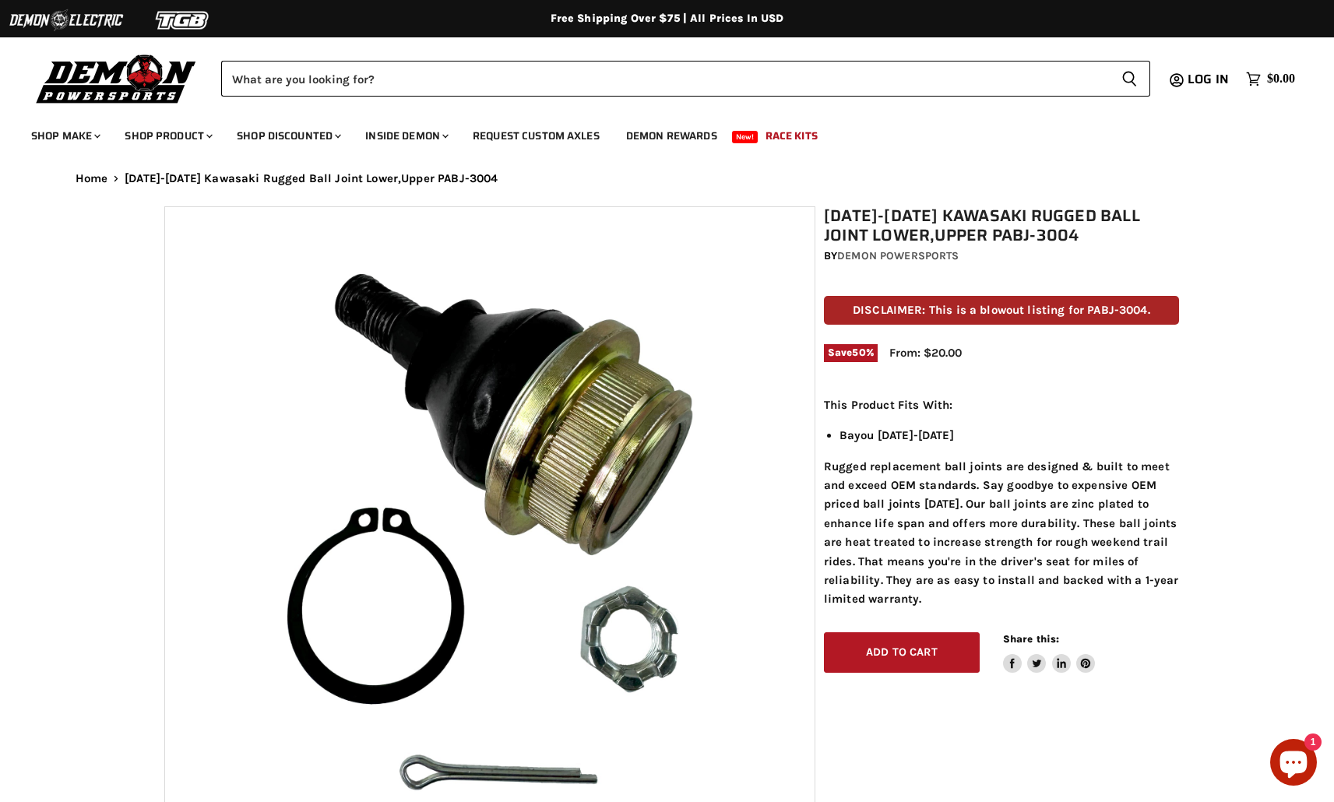 This screenshot has width=1334, height=802. I want to click on a: Race Kits, so click(791, 135).